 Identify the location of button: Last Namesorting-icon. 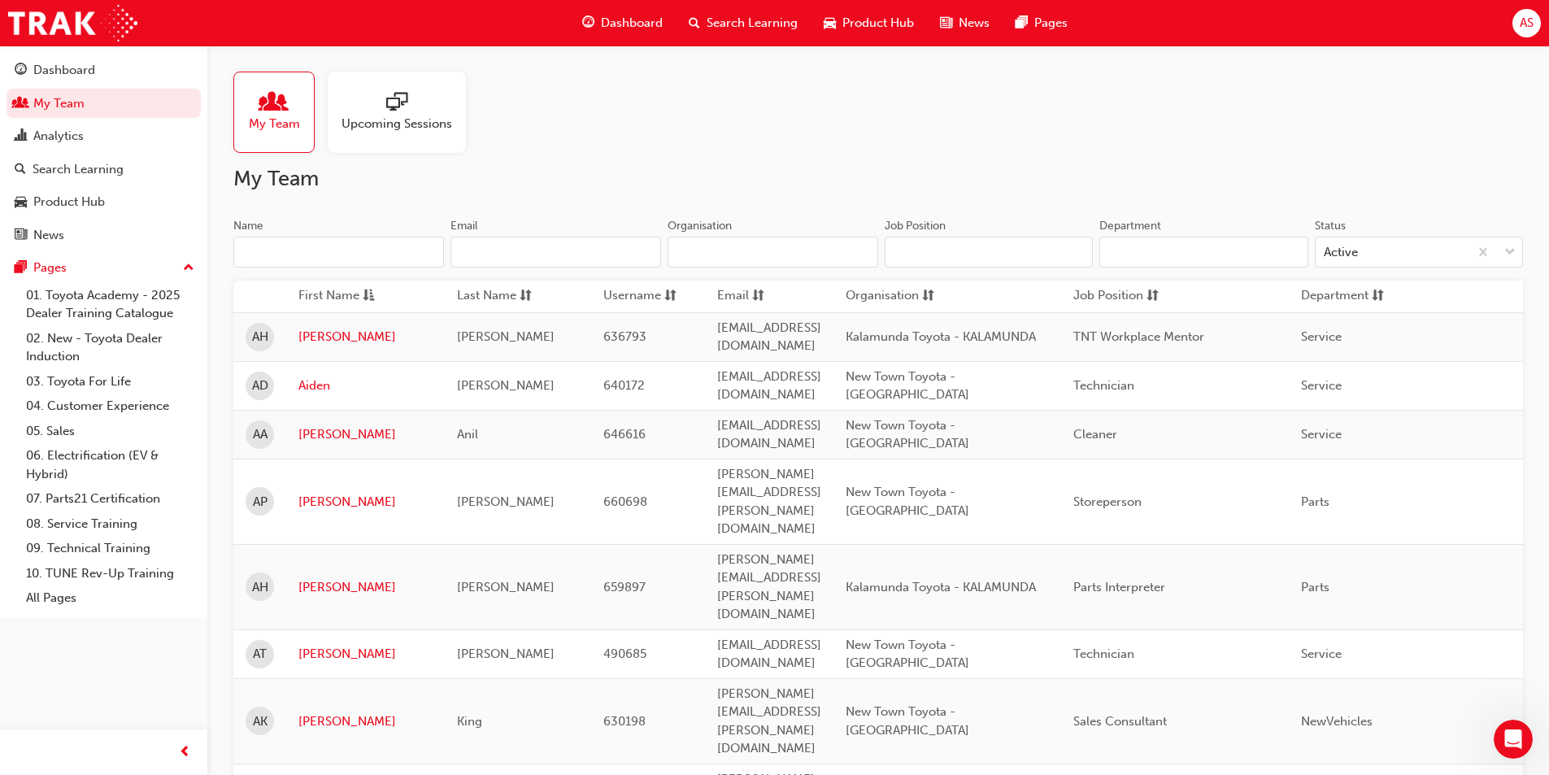
(502, 296).